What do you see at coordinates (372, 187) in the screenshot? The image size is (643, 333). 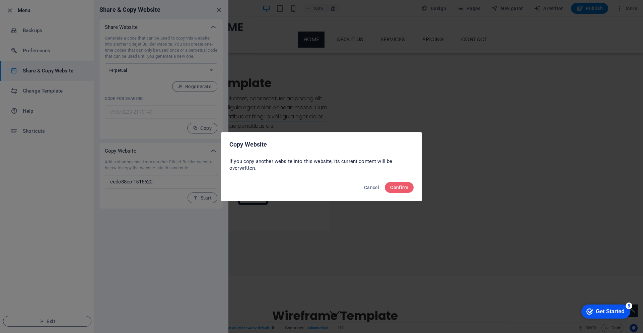 I see `button: Cancel` at bounding box center [372, 187].